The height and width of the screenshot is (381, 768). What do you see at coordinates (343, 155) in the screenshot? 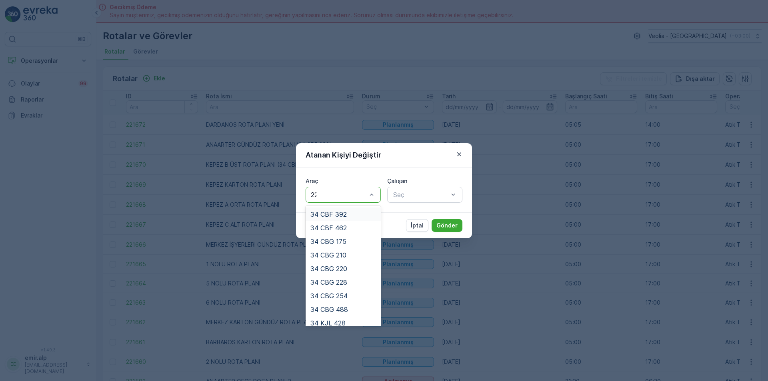
I see `p: Atanan Kişiyi Değiştir` at bounding box center [343, 155].